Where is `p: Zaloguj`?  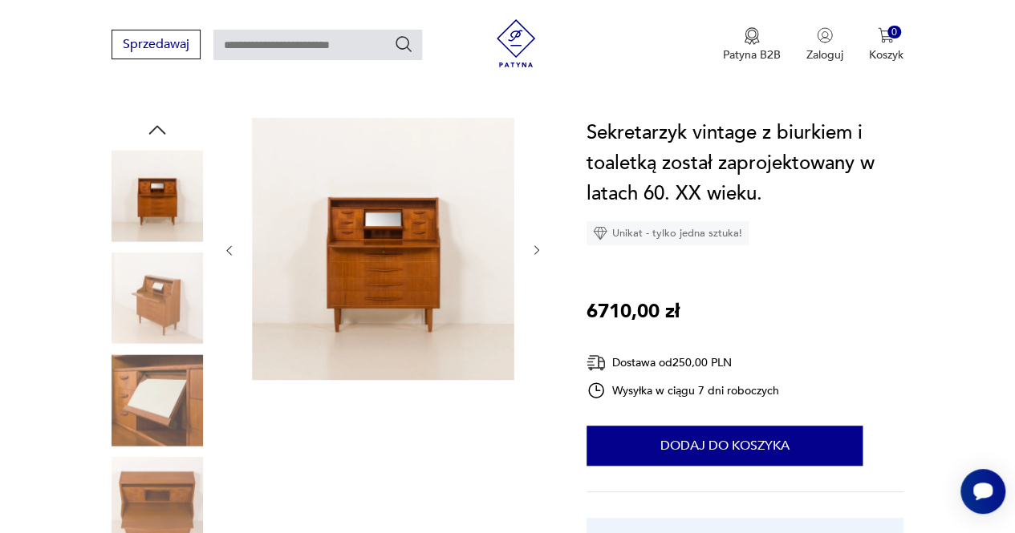
p: Zaloguj is located at coordinates (825, 55).